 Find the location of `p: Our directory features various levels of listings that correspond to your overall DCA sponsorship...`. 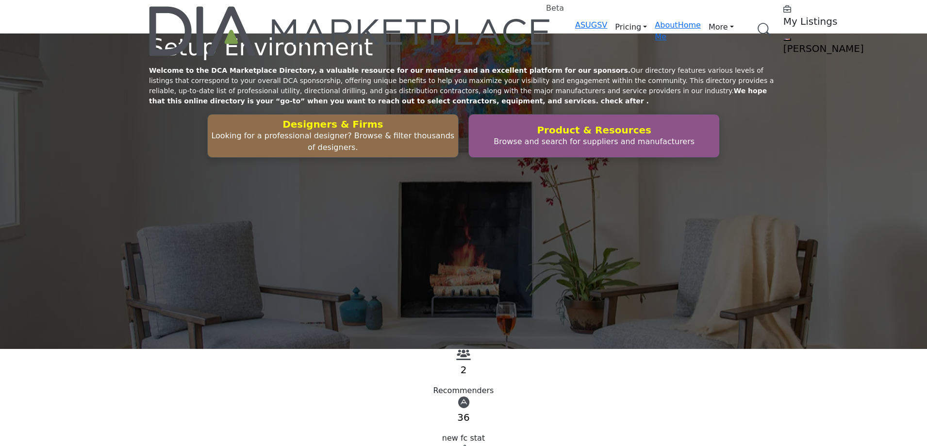

p: Our directory features various levels of listings that correspond to your overall DCA sponsorship... is located at coordinates (464, 86).